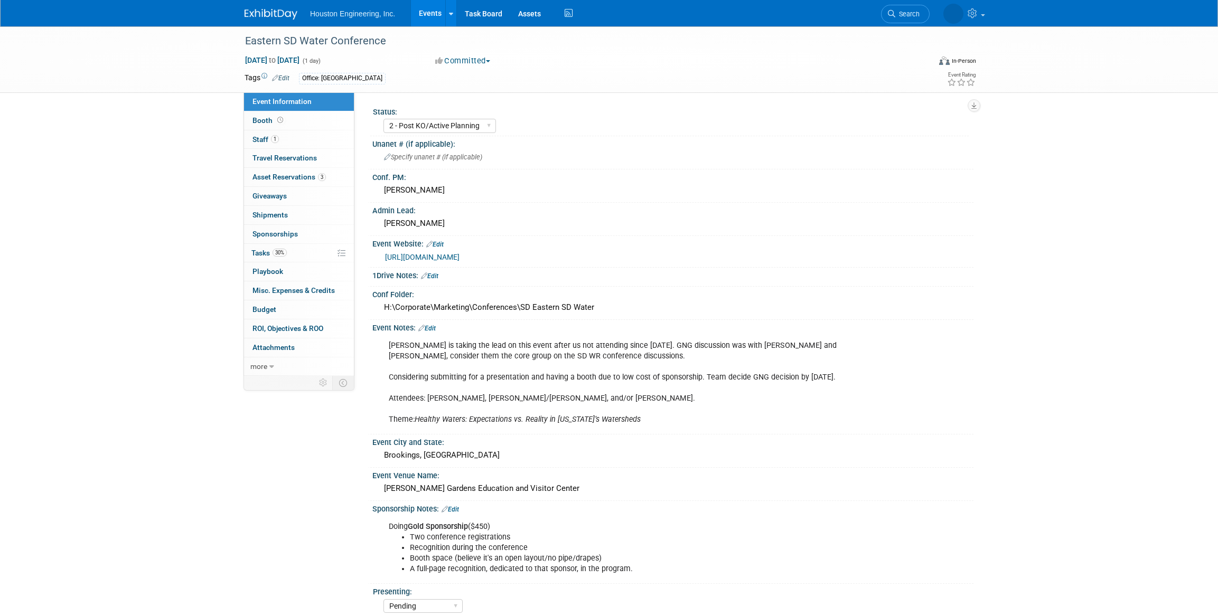  What do you see at coordinates (272, 60) in the screenshot?
I see `span: to` at bounding box center [272, 60].